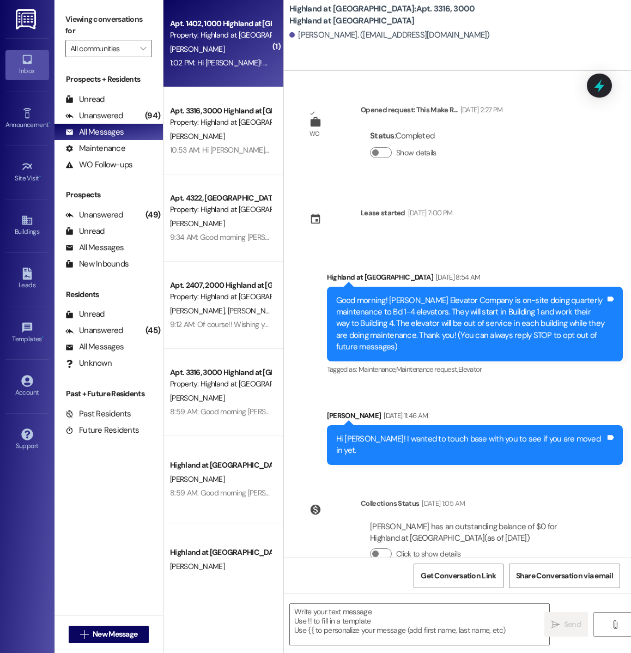  I want to click on div: Past Residents, so click(98, 414).